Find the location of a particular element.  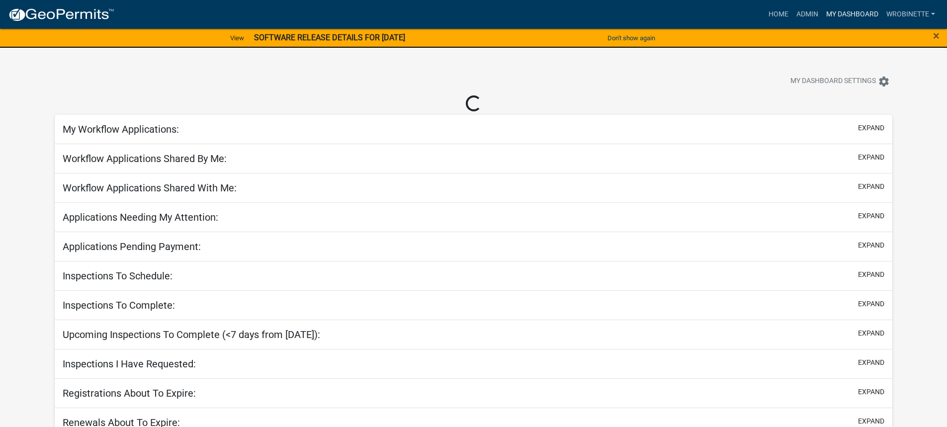

a: View is located at coordinates (237, 38).